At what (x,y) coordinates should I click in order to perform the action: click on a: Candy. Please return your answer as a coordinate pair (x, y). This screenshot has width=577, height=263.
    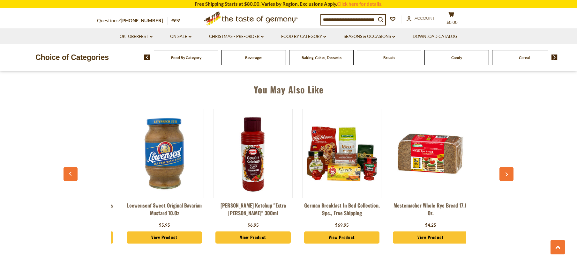
    Looking at the image, I should click on (457, 57).